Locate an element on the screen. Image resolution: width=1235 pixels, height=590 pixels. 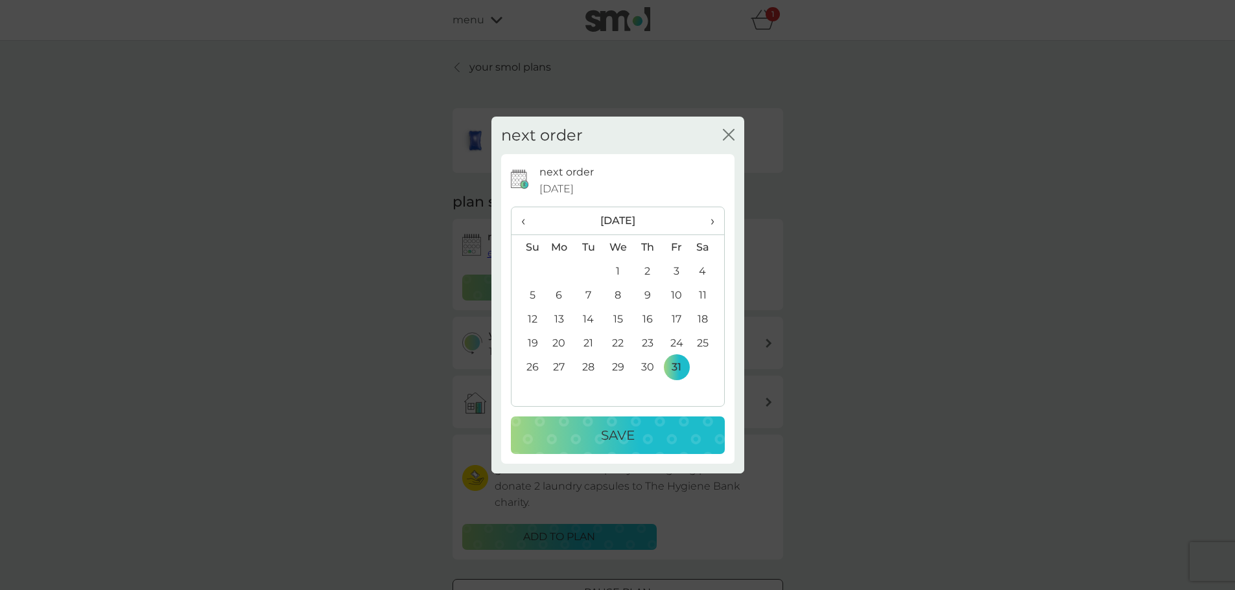
td: 2 is located at coordinates (647, 271).